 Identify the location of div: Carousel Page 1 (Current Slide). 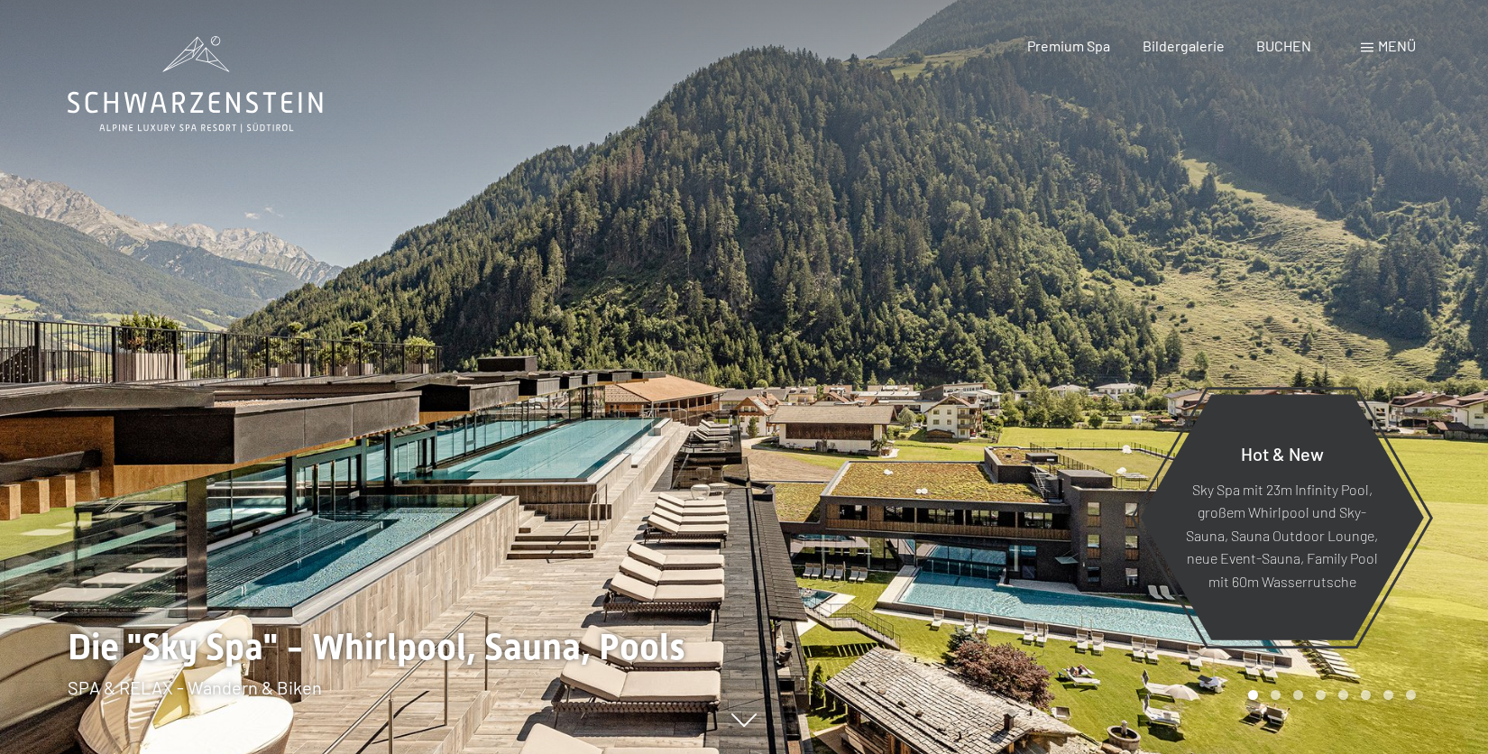
(1253, 694).